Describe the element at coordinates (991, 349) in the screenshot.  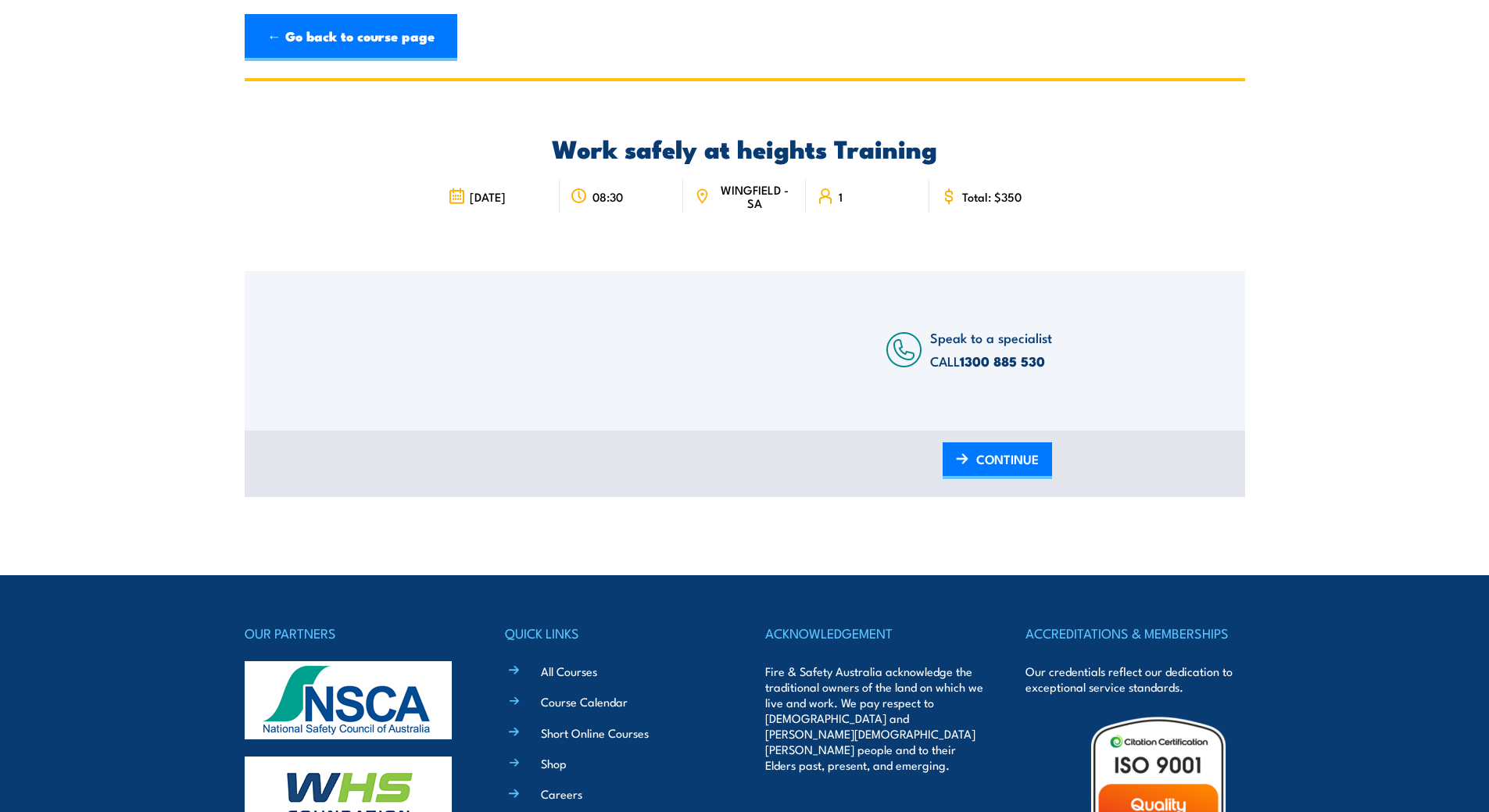
I see `span: Speak to a specialist CALL` at that location.